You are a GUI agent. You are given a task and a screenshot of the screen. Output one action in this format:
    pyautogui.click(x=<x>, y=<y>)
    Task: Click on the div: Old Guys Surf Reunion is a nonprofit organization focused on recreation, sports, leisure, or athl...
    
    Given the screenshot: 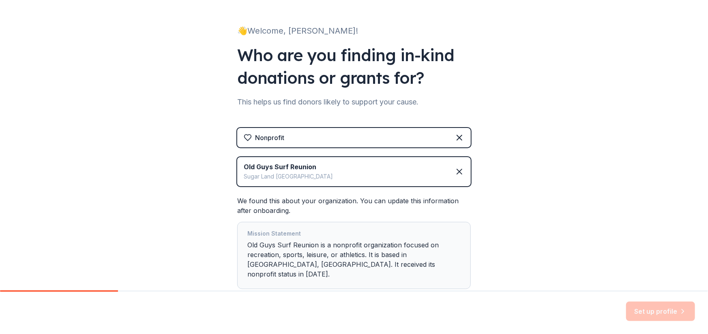 What is the action you would take?
    pyautogui.click(x=354, y=256)
    